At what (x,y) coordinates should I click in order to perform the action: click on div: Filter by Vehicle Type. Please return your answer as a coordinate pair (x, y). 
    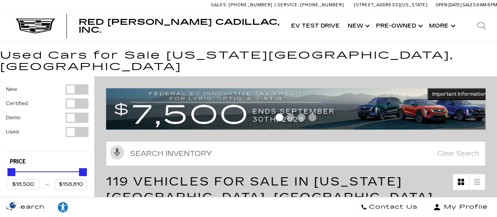
    Looking at the image, I should click on (47, 117).